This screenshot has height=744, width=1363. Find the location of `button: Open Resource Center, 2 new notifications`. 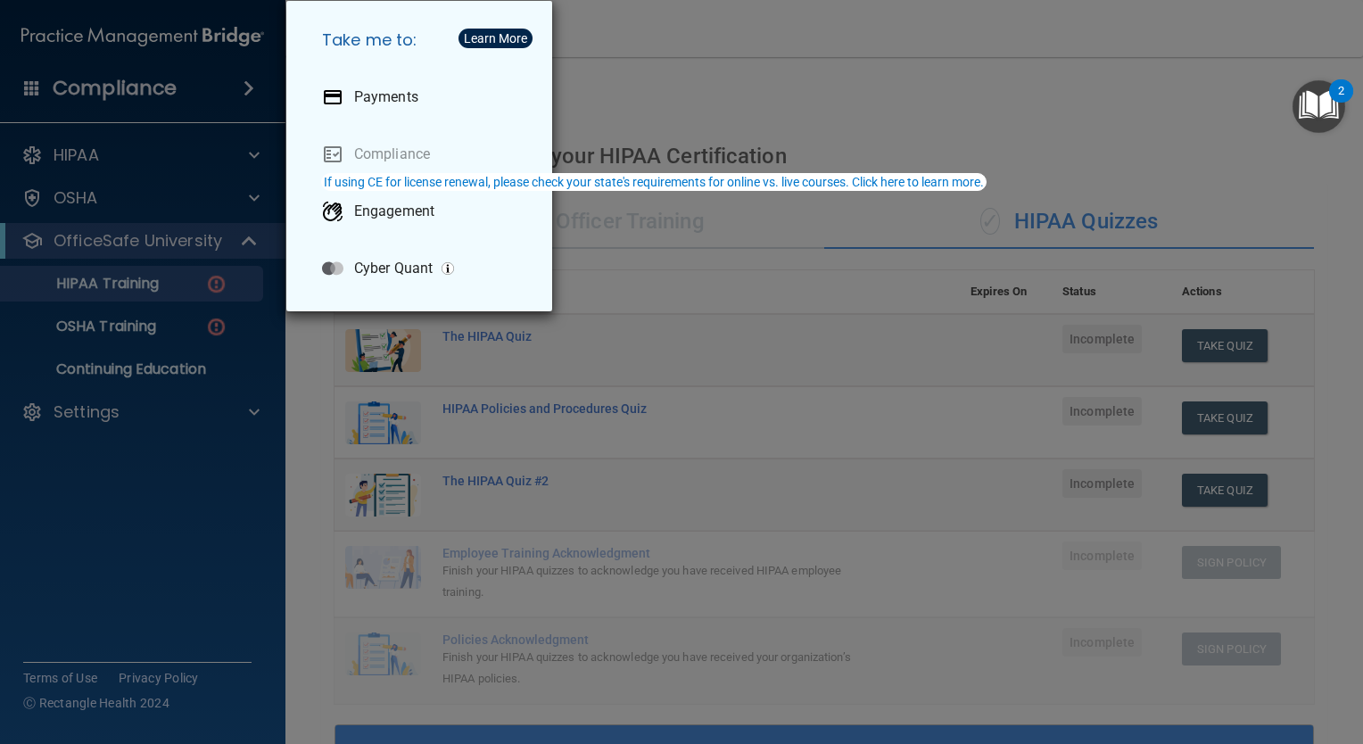

button: Open Resource Center, 2 new notifications is located at coordinates (1319, 106).